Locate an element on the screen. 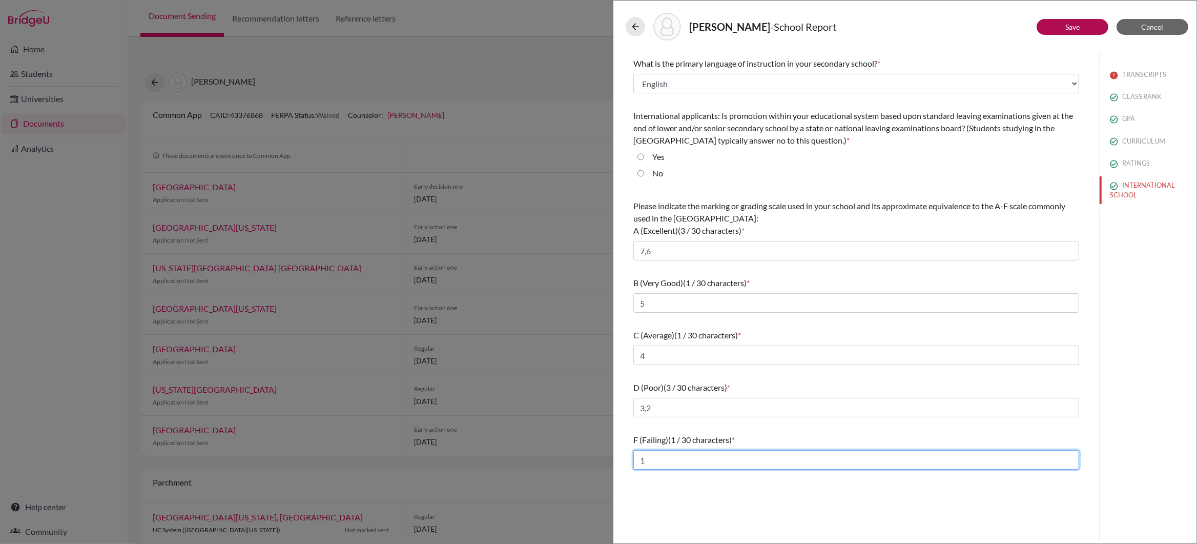  button: INTERNATIONAL SCHOOL is located at coordinates (1148, 190).